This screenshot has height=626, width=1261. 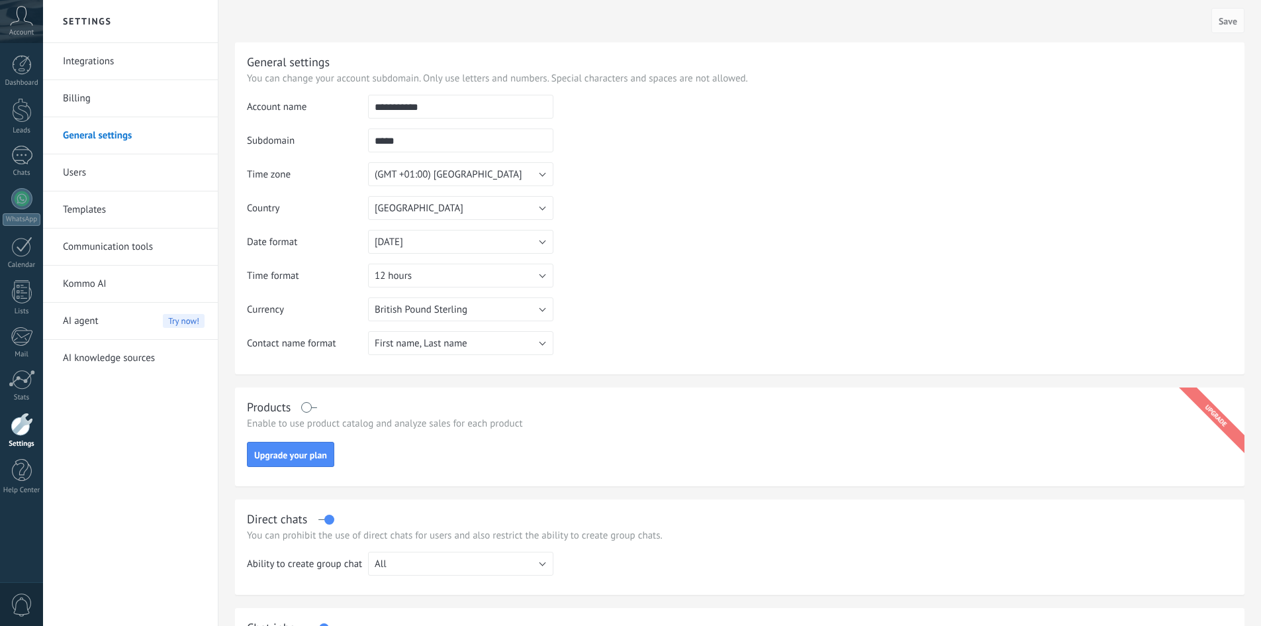 What do you see at coordinates (130, 210) in the screenshot?
I see `li: Templates` at bounding box center [130, 210].